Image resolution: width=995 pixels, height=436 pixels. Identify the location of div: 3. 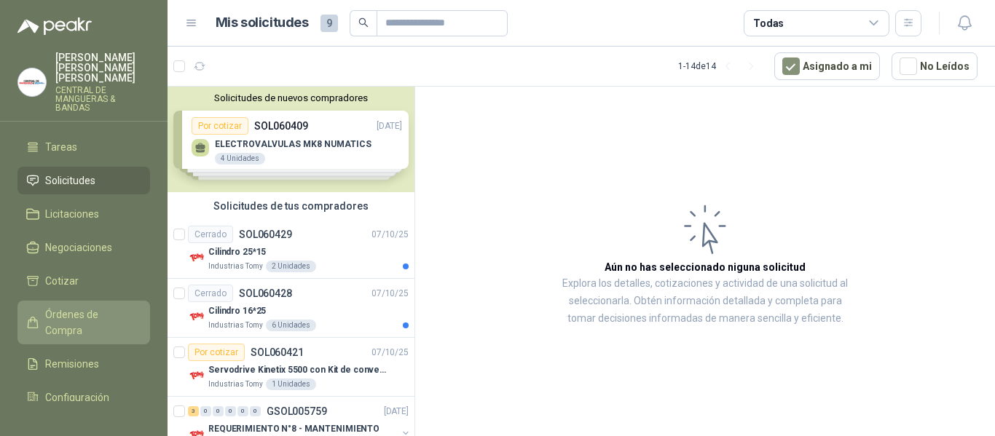
(193, 412).